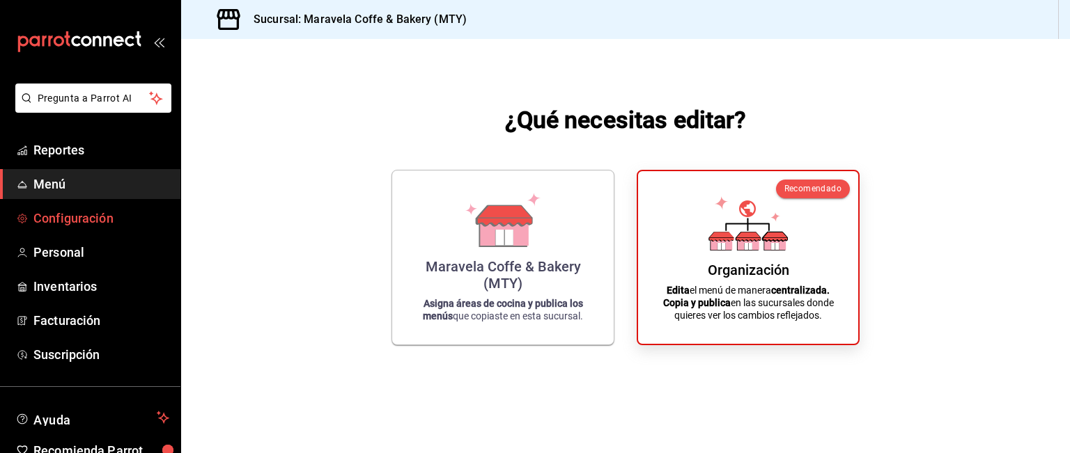 Image resolution: width=1070 pixels, height=453 pixels. What do you see at coordinates (697, 303) in the screenshot?
I see `strong: Copia y publica` at bounding box center [697, 303].